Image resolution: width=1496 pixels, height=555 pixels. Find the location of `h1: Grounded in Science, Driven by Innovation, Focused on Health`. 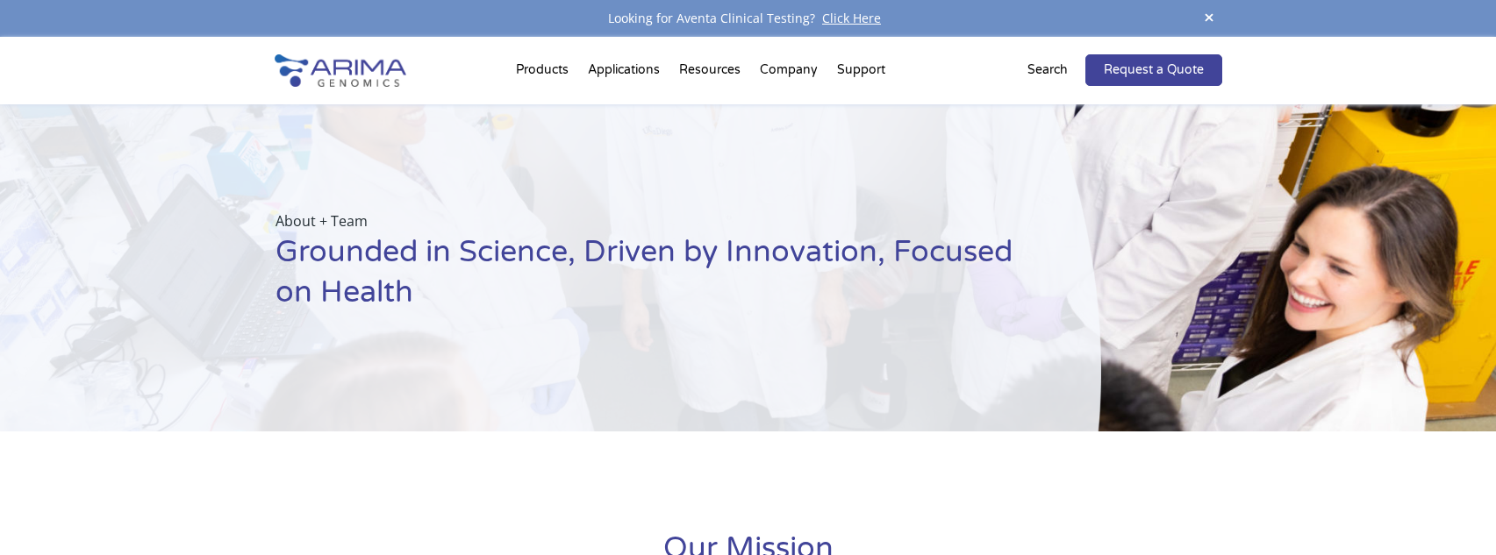

h1: Grounded in Science, Driven by Innovation, Focused on Health is located at coordinates (644, 279).